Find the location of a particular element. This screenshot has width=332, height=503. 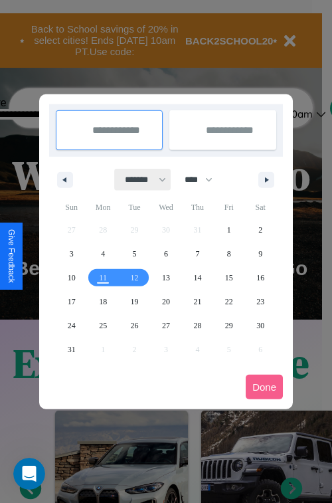

button: 11 is located at coordinates (102, 278).